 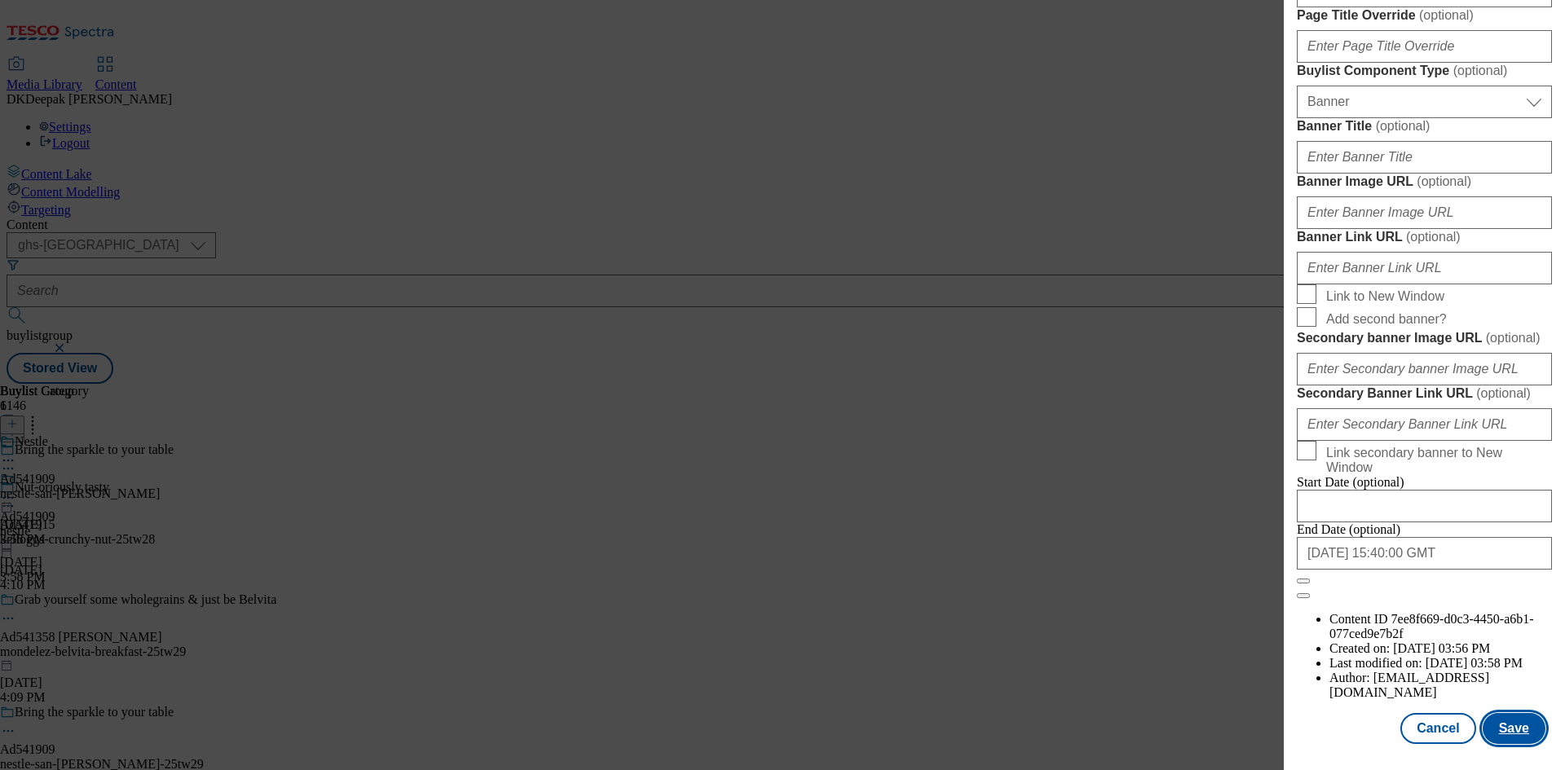 What do you see at coordinates (1513, 729) in the screenshot?
I see `button: Save` at bounding box center [1513, 729].